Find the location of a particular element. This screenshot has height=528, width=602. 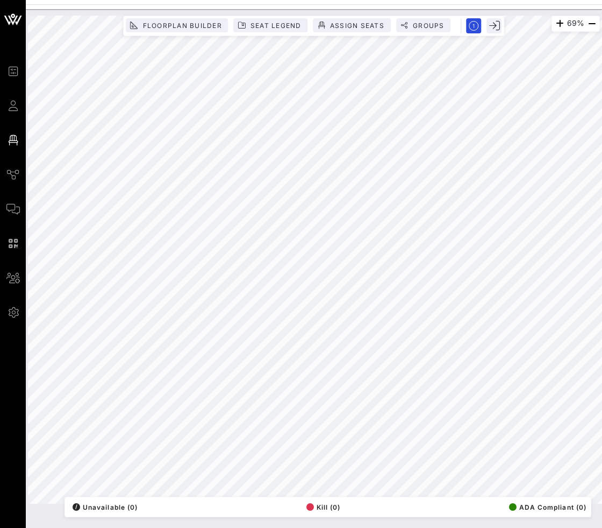

button: /Unavailable (0) is located at coordinates (103, 507).